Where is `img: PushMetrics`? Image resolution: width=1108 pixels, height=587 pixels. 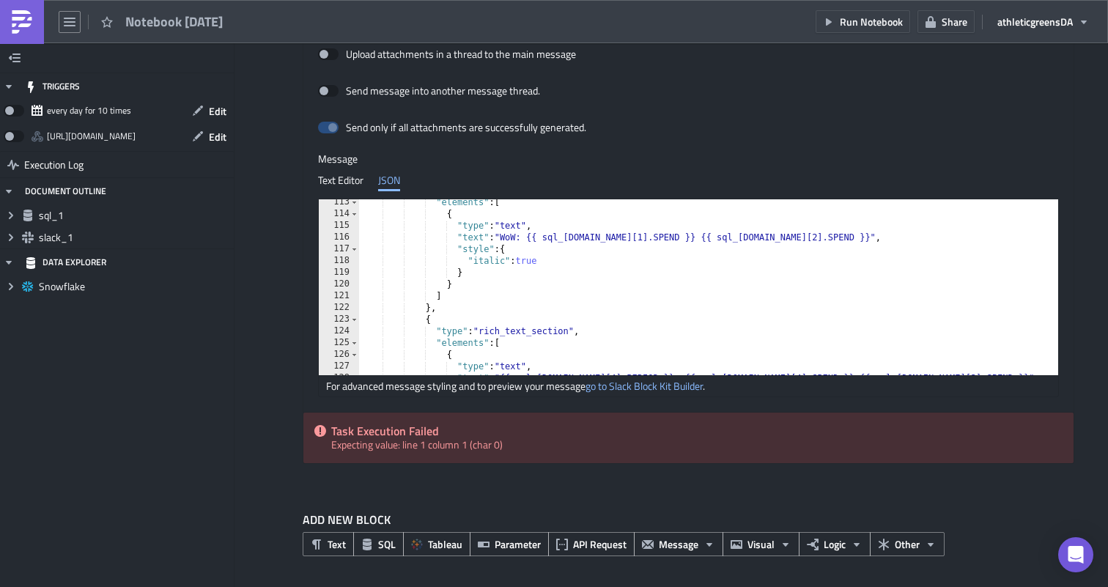 img: PushMetrics is located at coordinates (22, 22).